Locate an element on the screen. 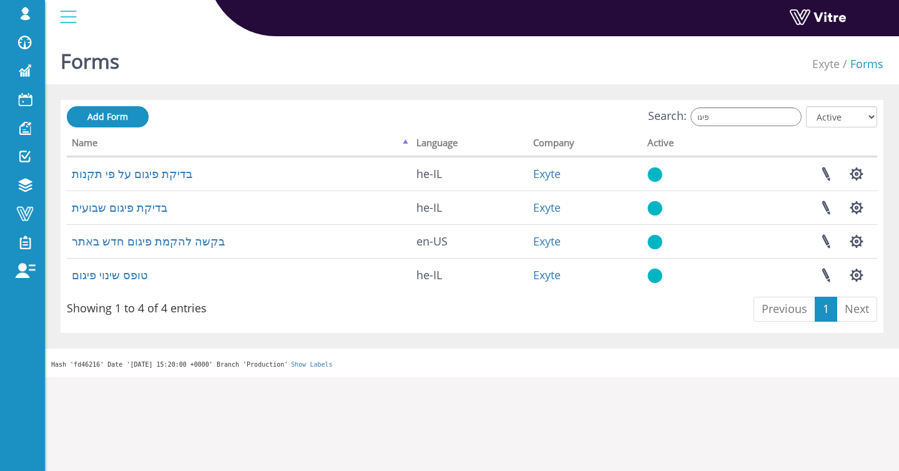 This screenshot has width=899, height=471. a: Next is located at coordinates (856, 309).